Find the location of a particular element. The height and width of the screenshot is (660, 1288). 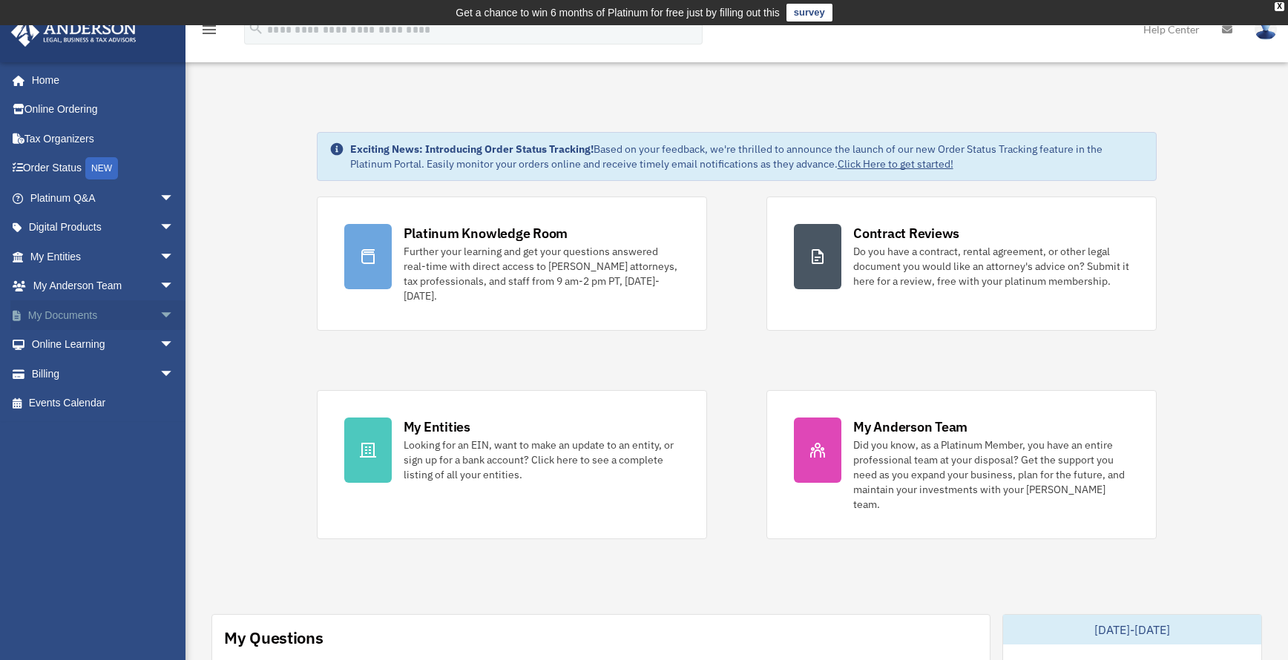

div: Platinum Knowledge Room is located at coordinates (486, 233).